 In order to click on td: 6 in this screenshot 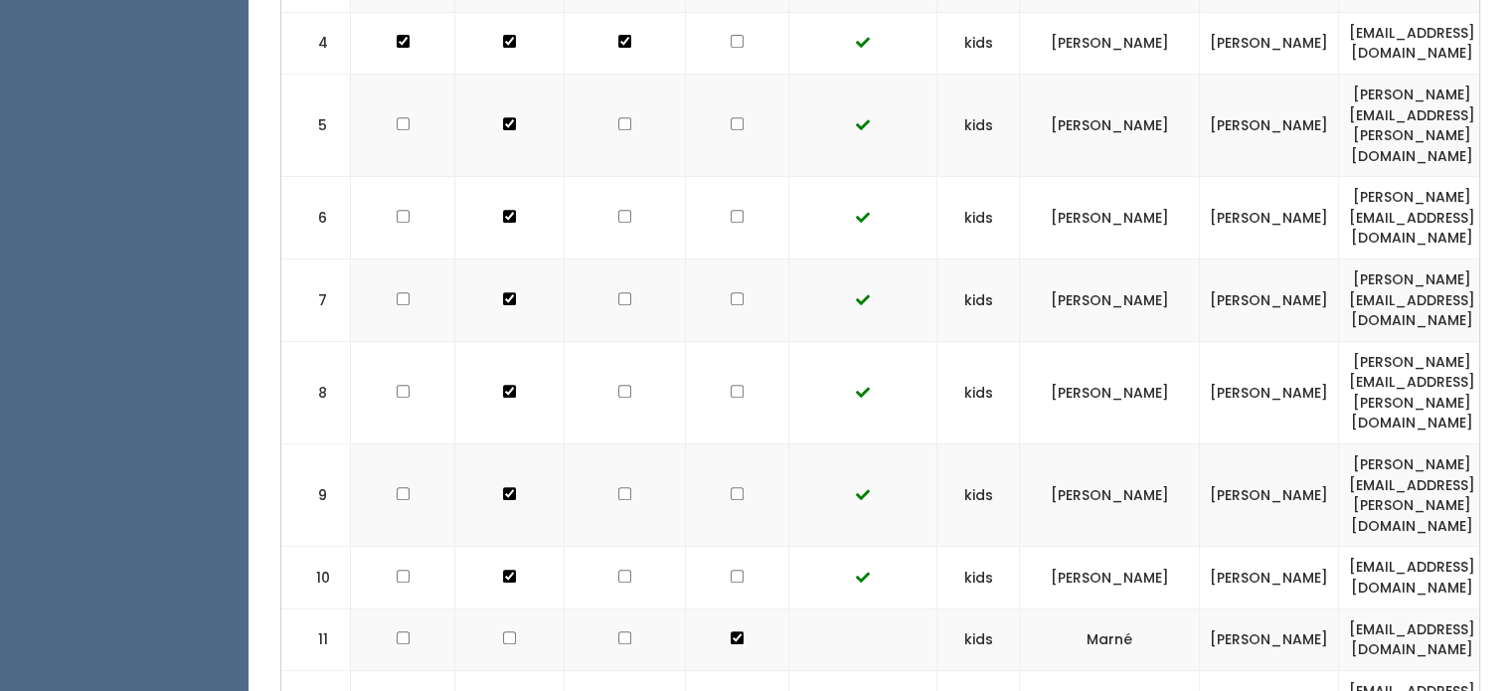, I will do `click(316, 218)`.